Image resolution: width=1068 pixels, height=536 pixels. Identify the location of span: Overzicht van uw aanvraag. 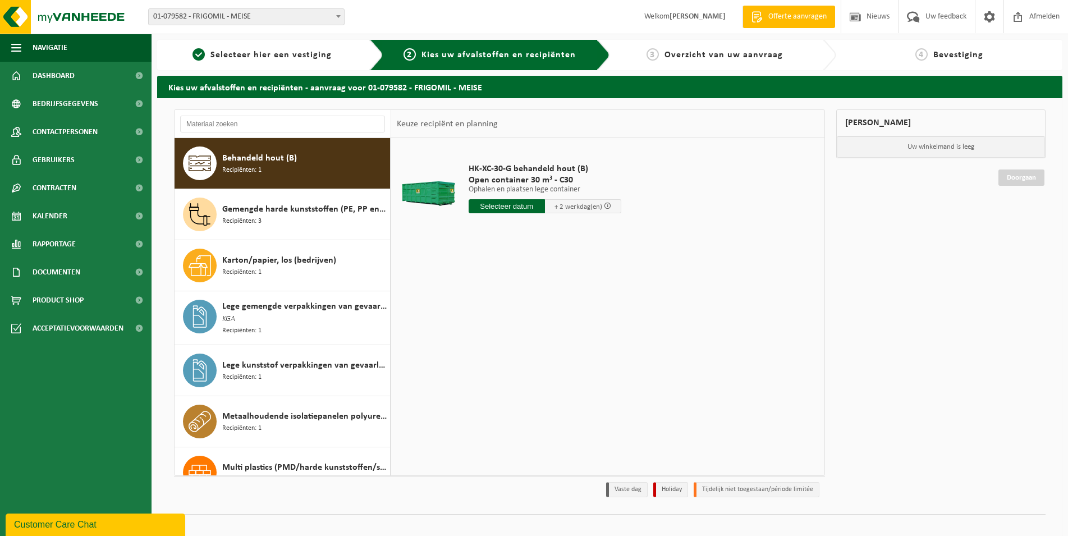
(724, 55).